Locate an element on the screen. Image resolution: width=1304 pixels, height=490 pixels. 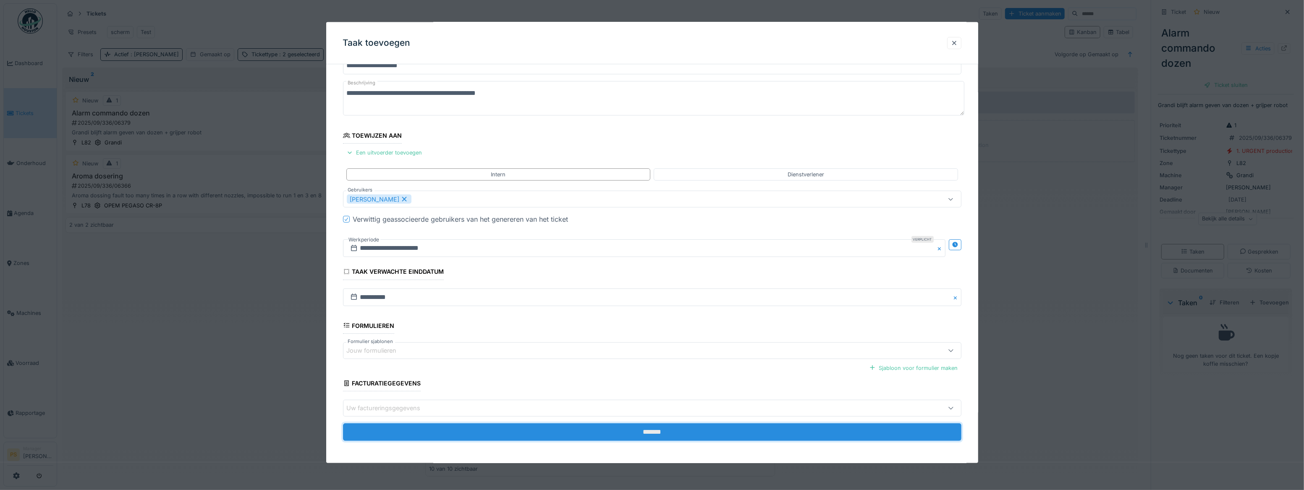
div: Sjabloon voor formulier maken is located at coordinates (913, 367).